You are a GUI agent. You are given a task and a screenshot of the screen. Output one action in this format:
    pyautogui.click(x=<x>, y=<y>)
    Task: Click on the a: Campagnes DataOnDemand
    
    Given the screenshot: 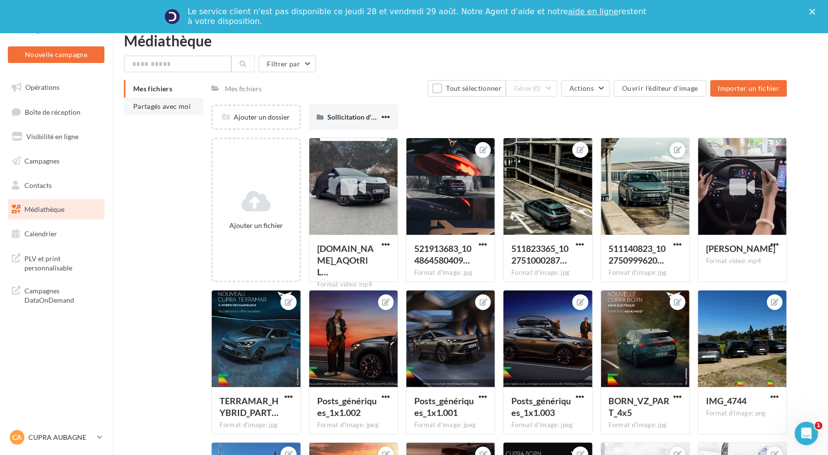 What is the action you would take?
    pyautogui.click(x=56, y=294)
    